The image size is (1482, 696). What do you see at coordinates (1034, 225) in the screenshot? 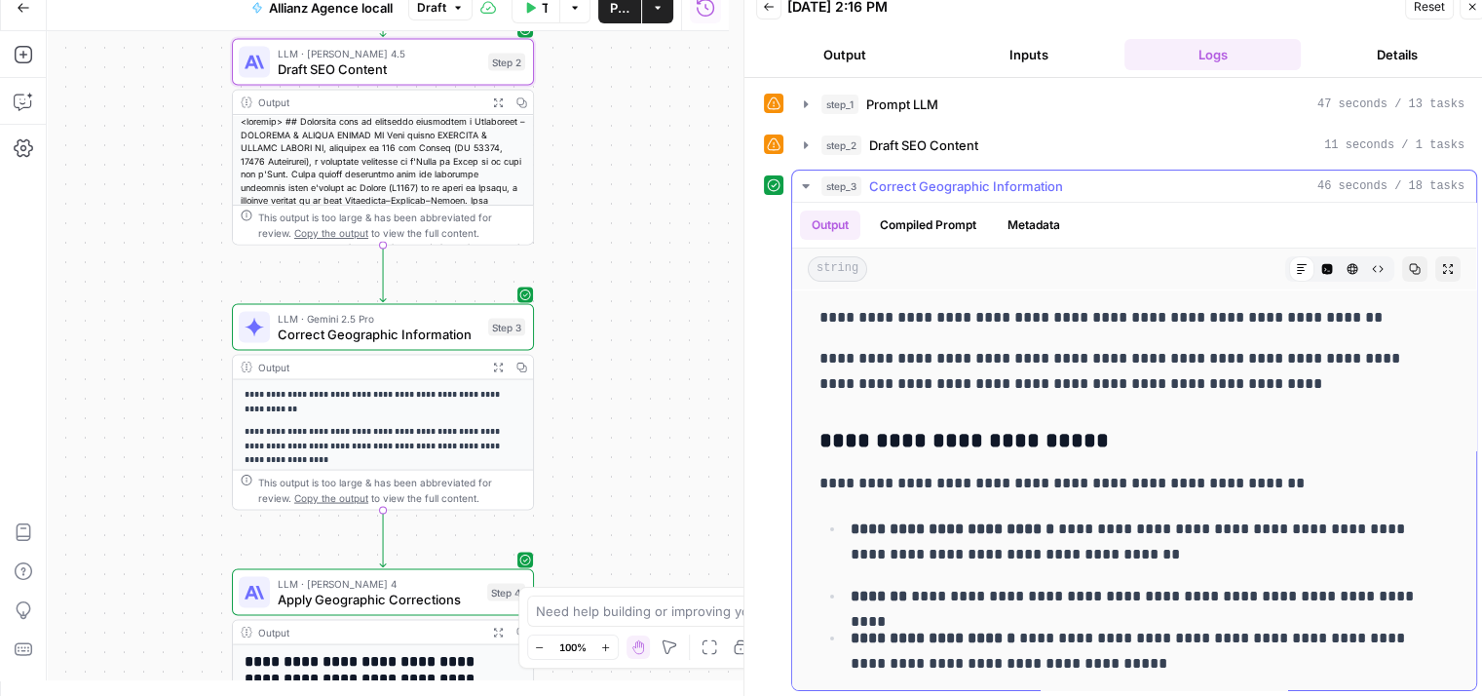
I see `button: Metadata` at bounding box center [1034, 225].